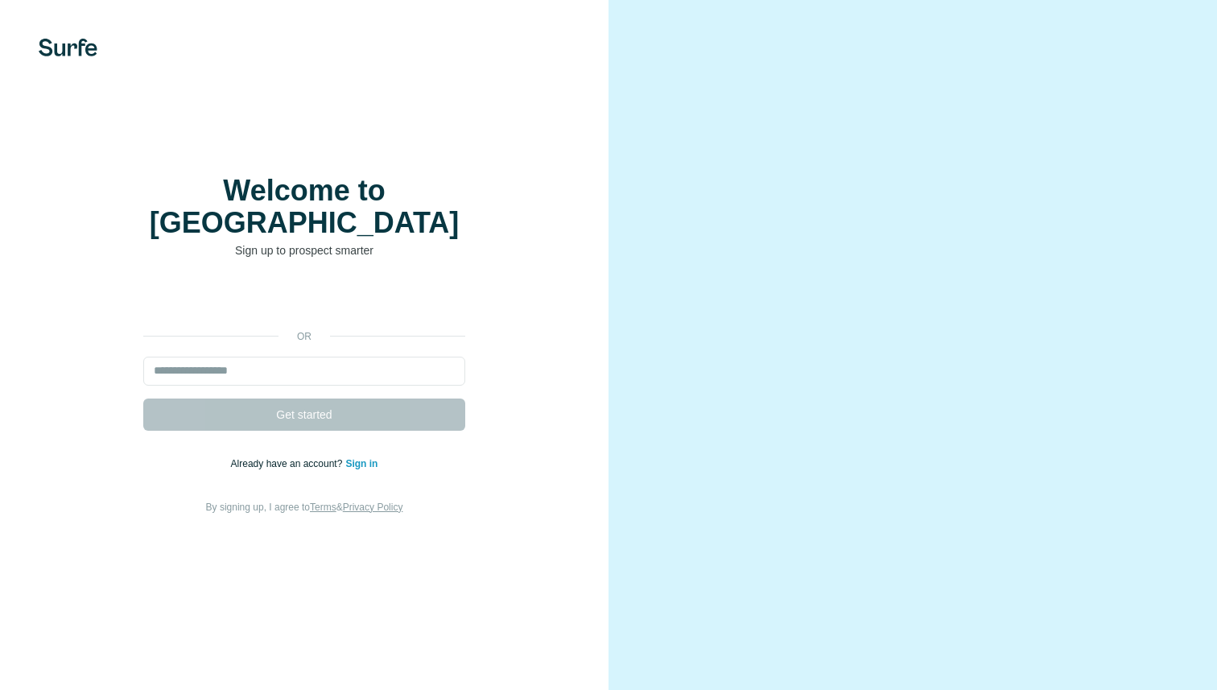 The width and height of the screenshot is (1217, 690). What do you see at coordinates (304, 250) in the screenshot?
I see `p: Sign up to prospect smarter` at bounding box center [304, 250].